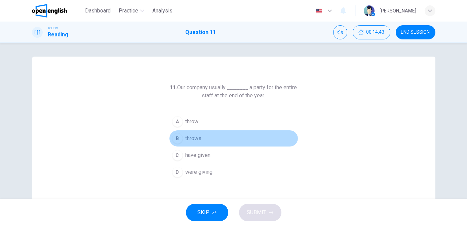 The image size is (467, 226). What do you see at coordinates (98, 11) in the screenshot?
I see `button: Dashboard` at bounding box center [98, 11].